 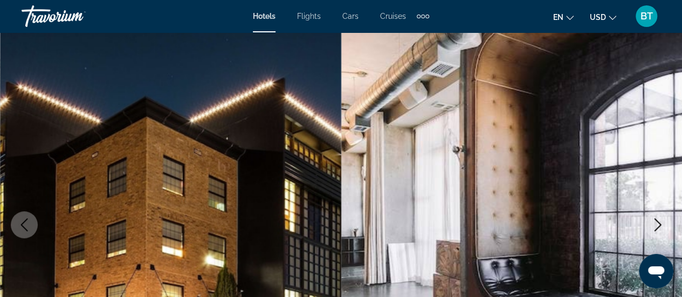 I want to click on span: en, so click(x=558, y=17).